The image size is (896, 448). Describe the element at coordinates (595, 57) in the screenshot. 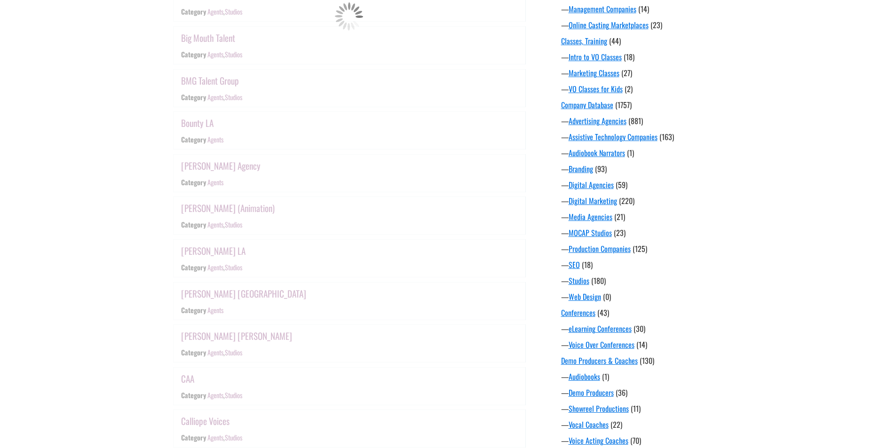

I see `a: Intro to VO Classes` at that location.